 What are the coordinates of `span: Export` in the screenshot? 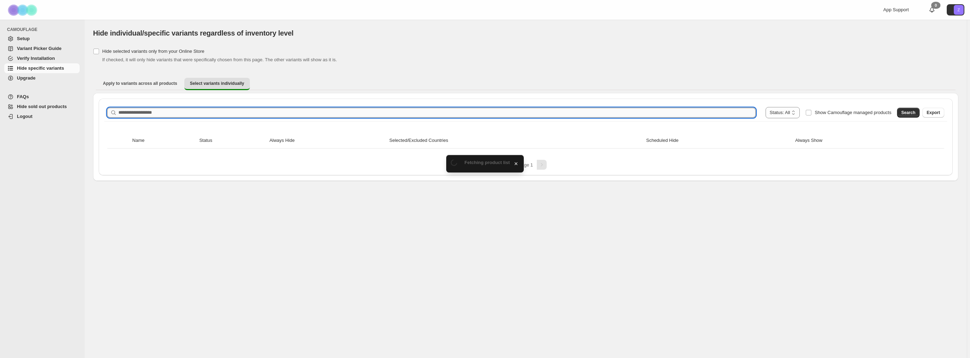 It's located at (933, 113).